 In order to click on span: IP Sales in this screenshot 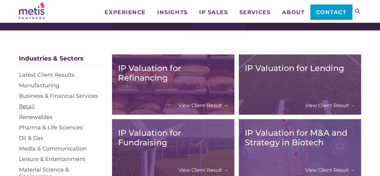, I will do `click(214, 12)`.